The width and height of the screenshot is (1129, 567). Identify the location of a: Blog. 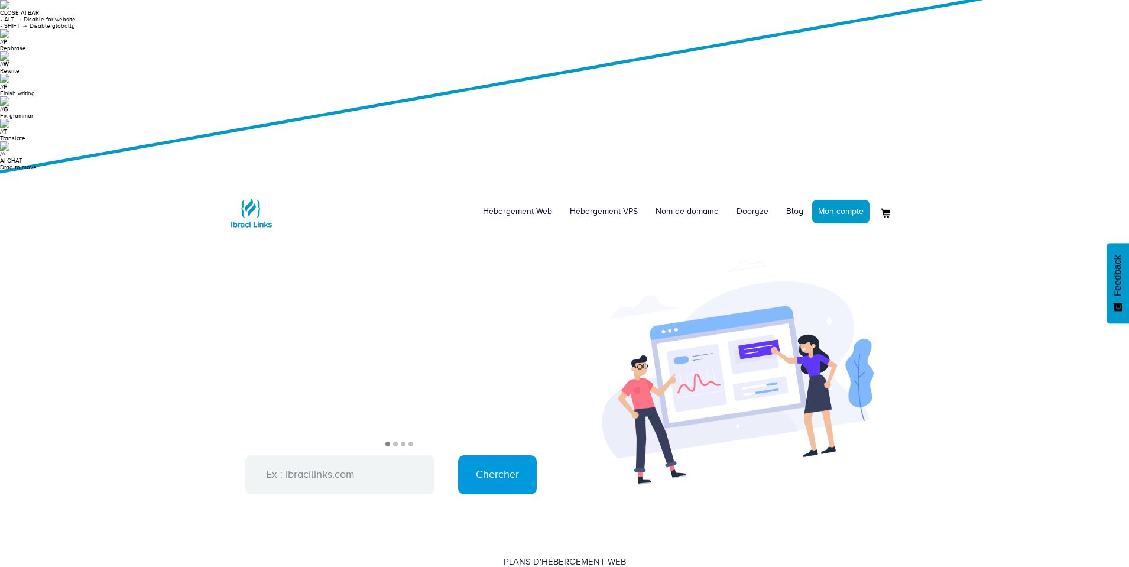
(795, 212).